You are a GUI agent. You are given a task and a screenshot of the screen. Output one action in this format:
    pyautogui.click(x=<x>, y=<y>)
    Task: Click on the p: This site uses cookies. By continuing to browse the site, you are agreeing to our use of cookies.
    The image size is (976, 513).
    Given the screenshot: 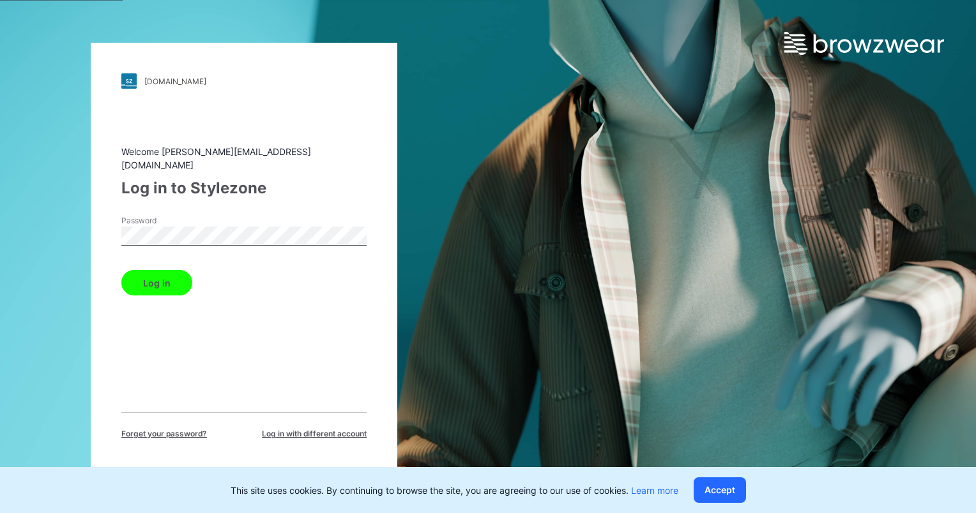 What is the action you would take?
    pyautogui.click(x=454, y=490)
    